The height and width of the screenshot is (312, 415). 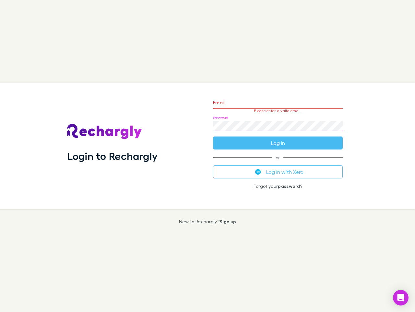 What do you see at coordinates (278, 186) in the screenshot?
I see `p: Forgot your ?` at bounding box center [278, 186].